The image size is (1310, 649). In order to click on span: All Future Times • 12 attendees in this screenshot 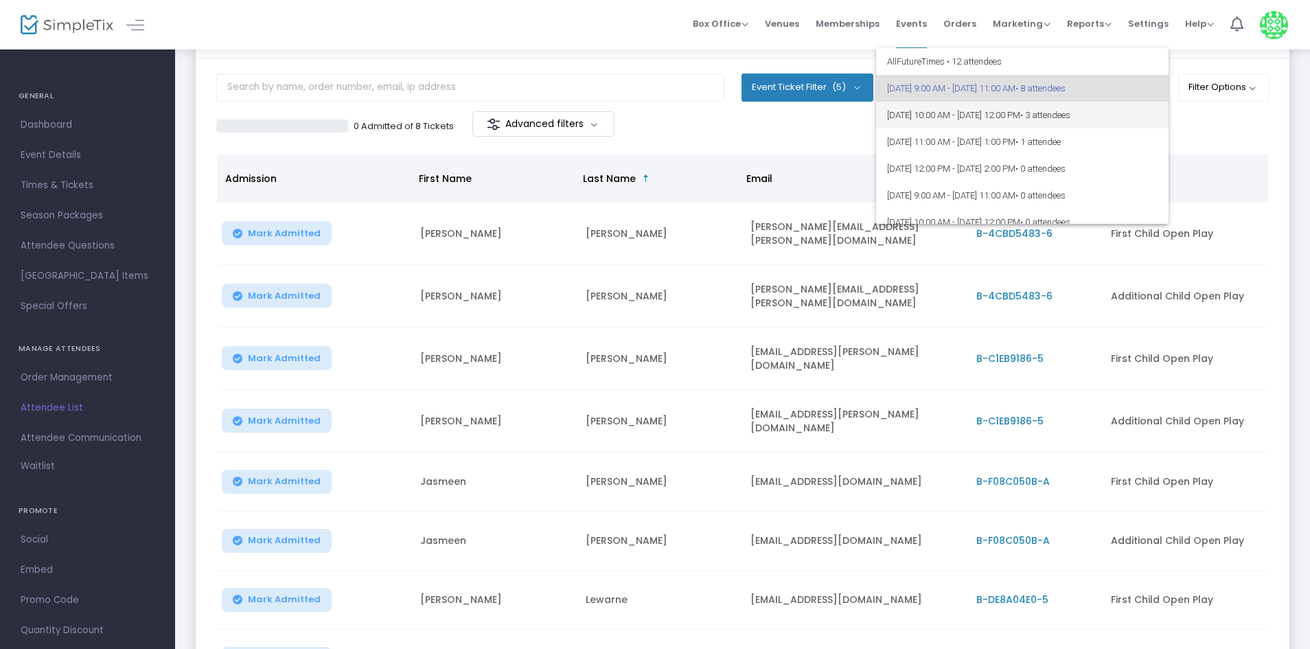, I will do `click(1022, 61)`.